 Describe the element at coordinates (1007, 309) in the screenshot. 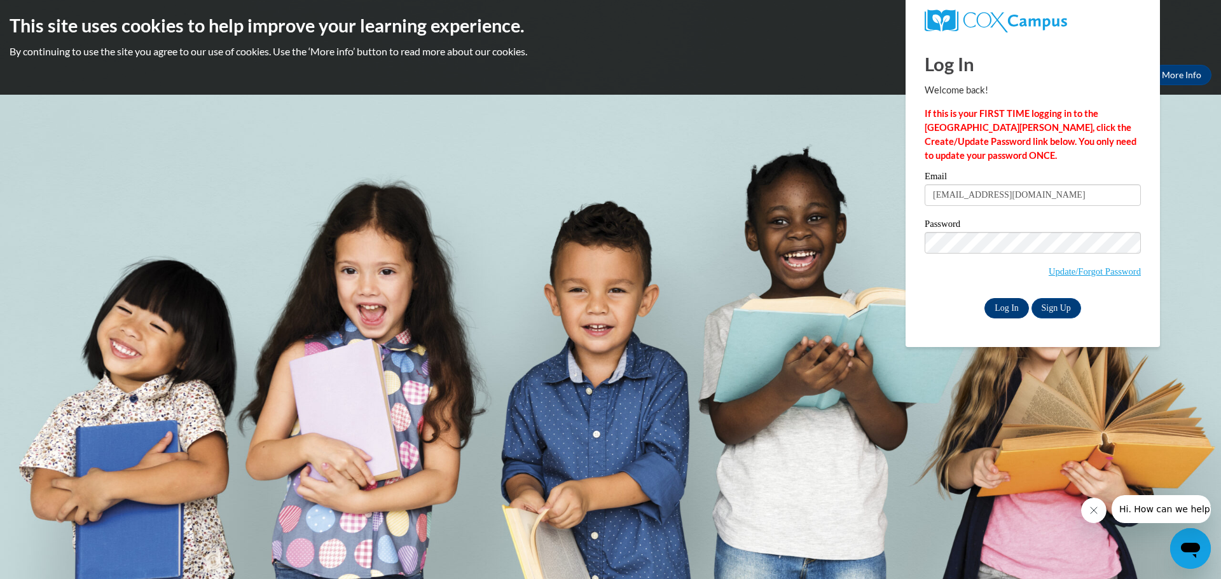

I see `input: Log In` at that location.